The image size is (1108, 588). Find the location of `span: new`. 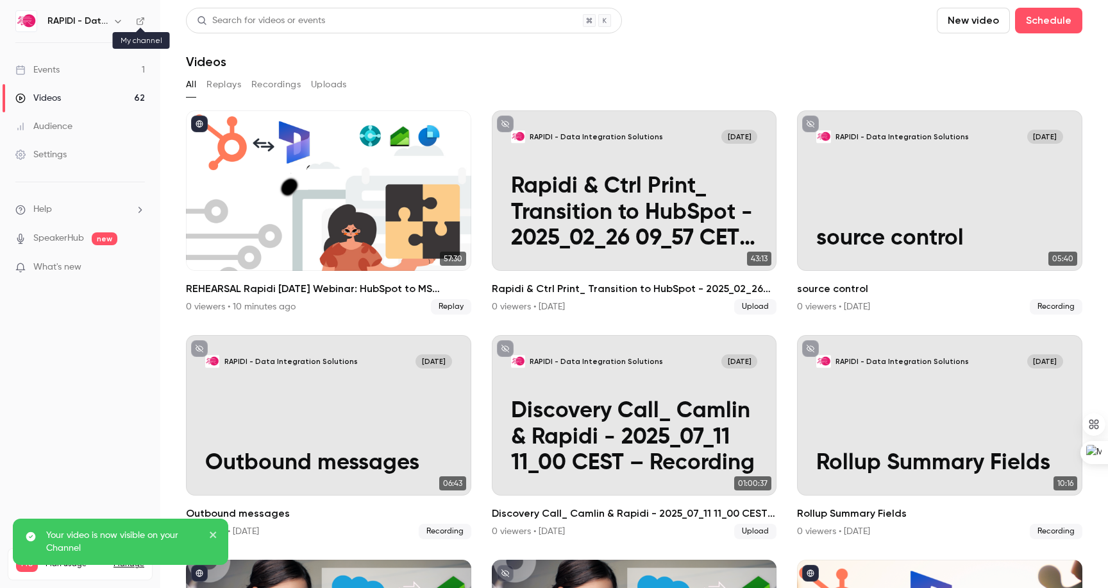

span: new is located at coordinates (105, 239).